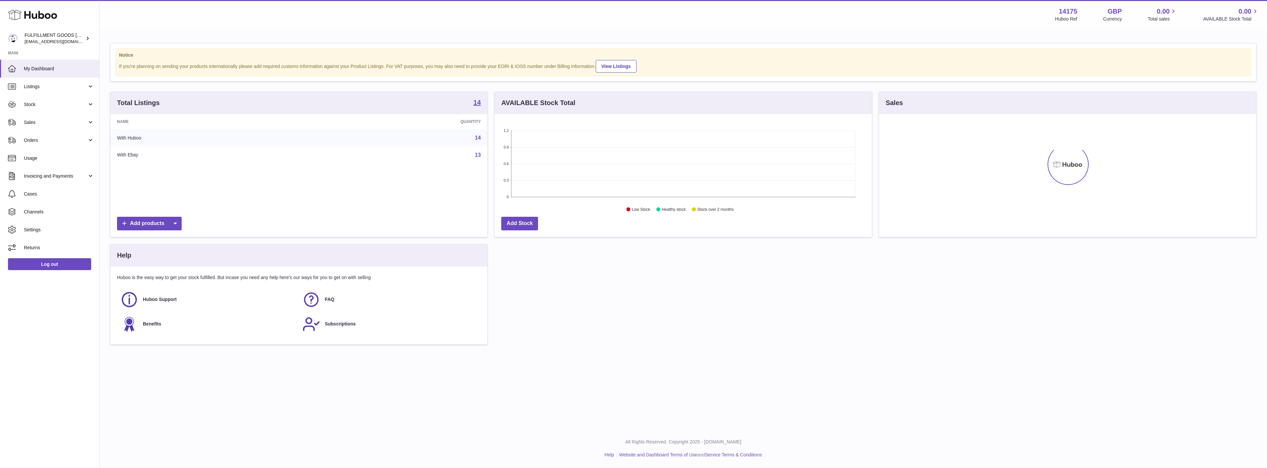 Image resolution: width=1267 pixels, height=468 pixels. Describe the element at coordinates (138, 103) in the screenshot. I see `h3: Total Listings` at that location.